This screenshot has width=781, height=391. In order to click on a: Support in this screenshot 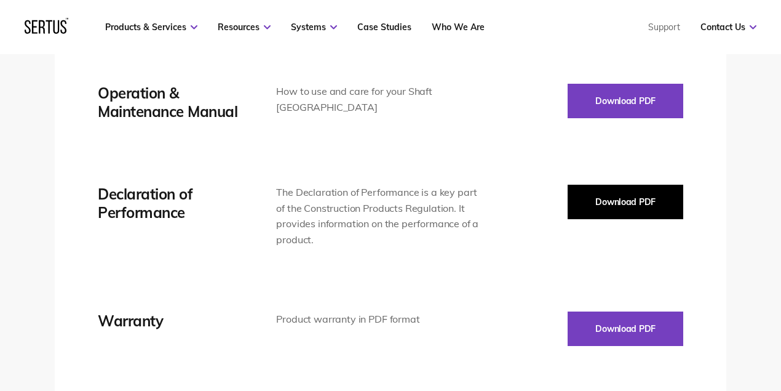, I will do `click(665, 27)`.